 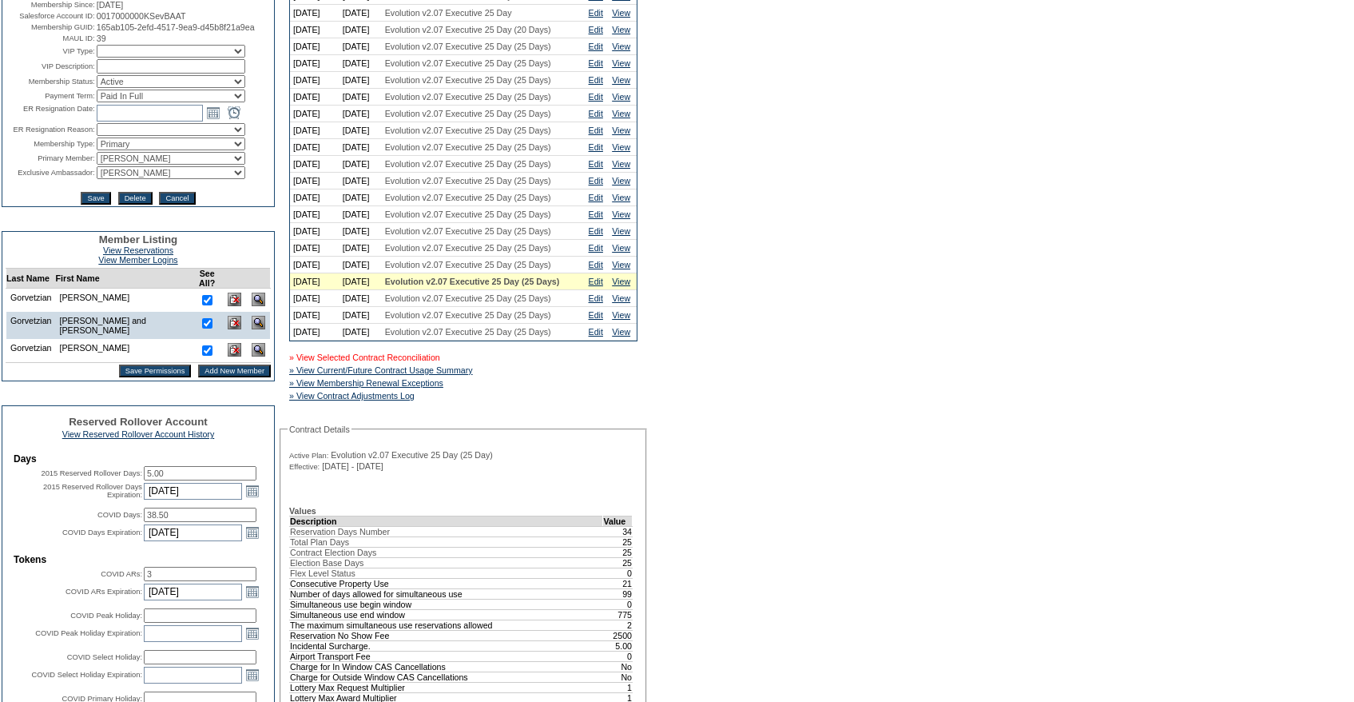 What do you see at coordinates (177, 198) in the screenshot?
I see `input: Cancel` at bounding box center [177, 198].